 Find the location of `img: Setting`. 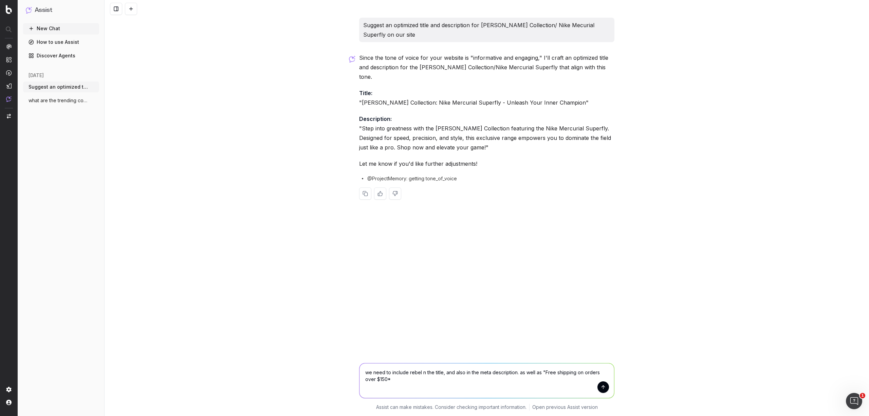

img: Setting is located at coordinates (9, 389).